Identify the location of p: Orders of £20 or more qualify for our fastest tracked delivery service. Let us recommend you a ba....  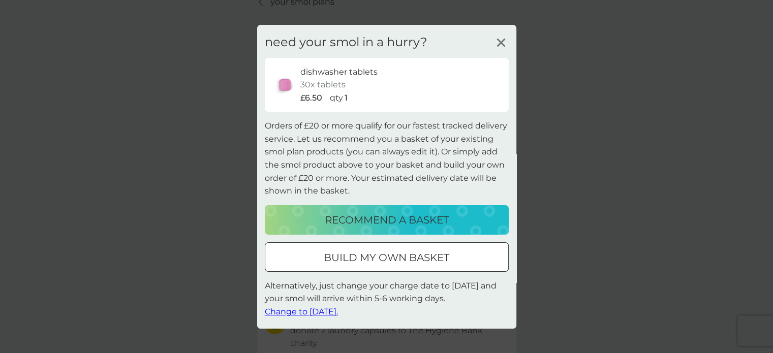
(387, 159).